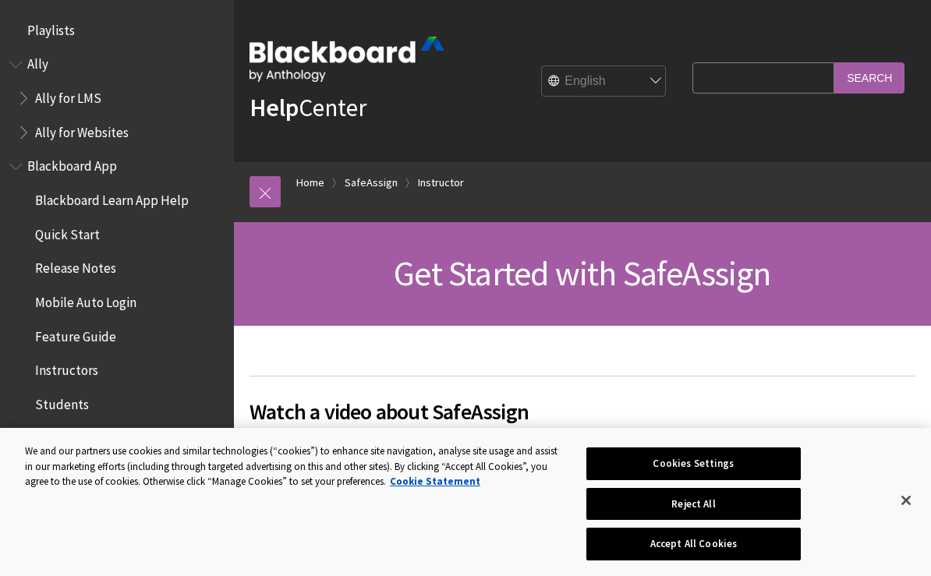 This screenshot has width=931, height=576. Describe the element at coordinates (62, 401) in the screenshot. I see `span: Students` at that location.